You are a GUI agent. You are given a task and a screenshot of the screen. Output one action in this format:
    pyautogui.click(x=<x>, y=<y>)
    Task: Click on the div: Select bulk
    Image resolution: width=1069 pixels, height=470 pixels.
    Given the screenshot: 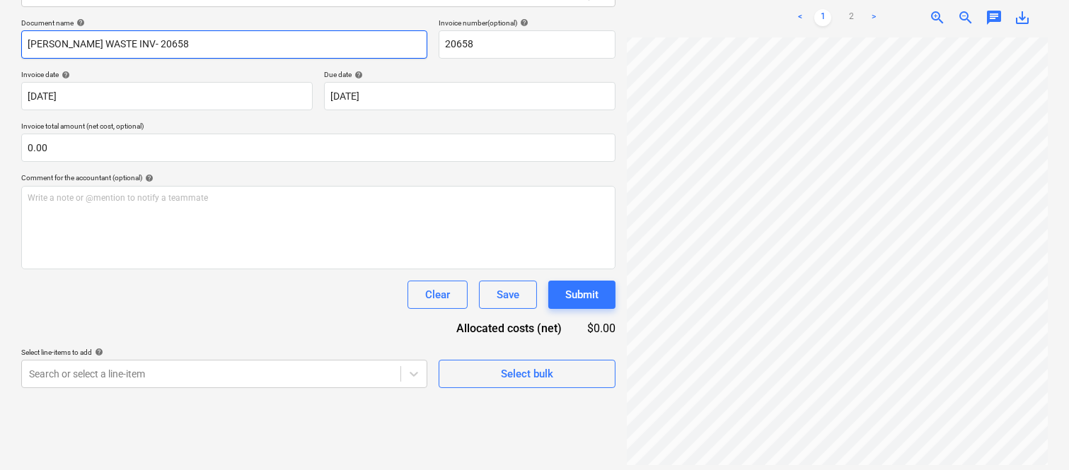 What is the action you would take?
    pyautogui.click(x=527, y=374)
    